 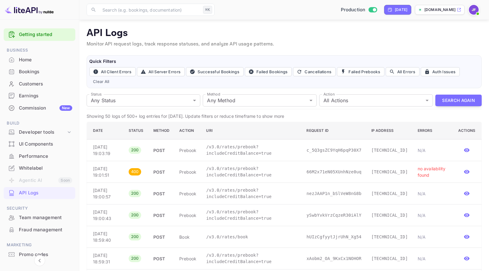 I want to click on th: IP Address, so click(x=390, y=131).